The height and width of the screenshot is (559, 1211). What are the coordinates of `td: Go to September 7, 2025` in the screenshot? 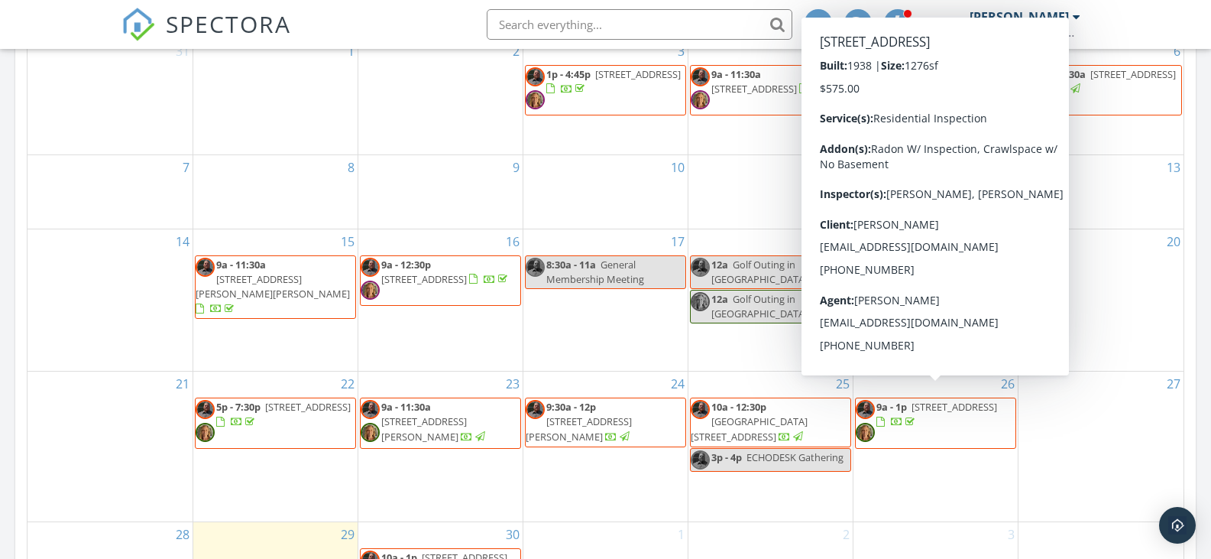 It's located at (110, 191).